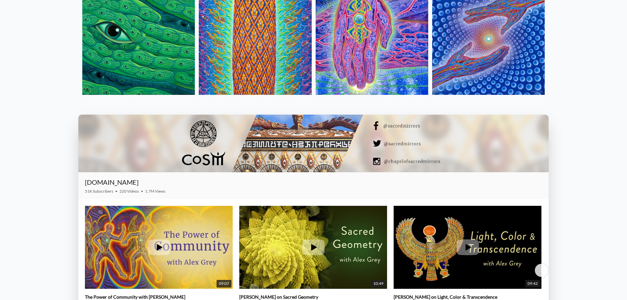 Image resolution: width=627 pixels, height=300 pixels. What do you see at coordinates (159, 247) in the screenshot?
I see `a: The Power of Community with Alex Grey 09:07` at bounding box center [159, 247].